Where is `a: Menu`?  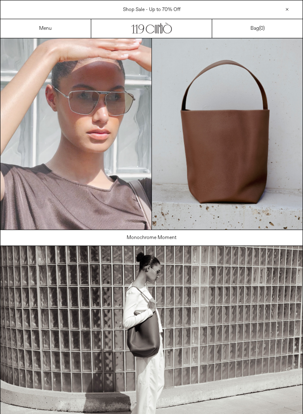
a: Menu is located at coordinates (45, 29).